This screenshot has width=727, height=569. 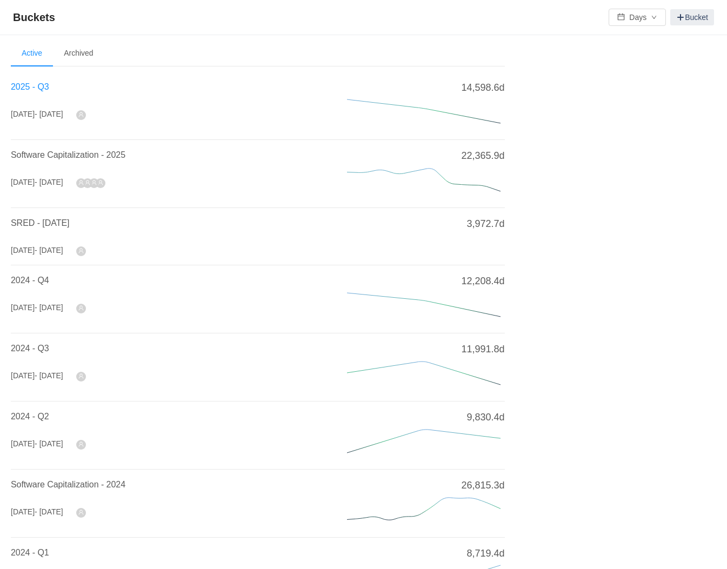 What do you see at coordinates (30, 553) in the screenshot?
I see `span: 2024 - Q1` at bounding box center [30, 553].